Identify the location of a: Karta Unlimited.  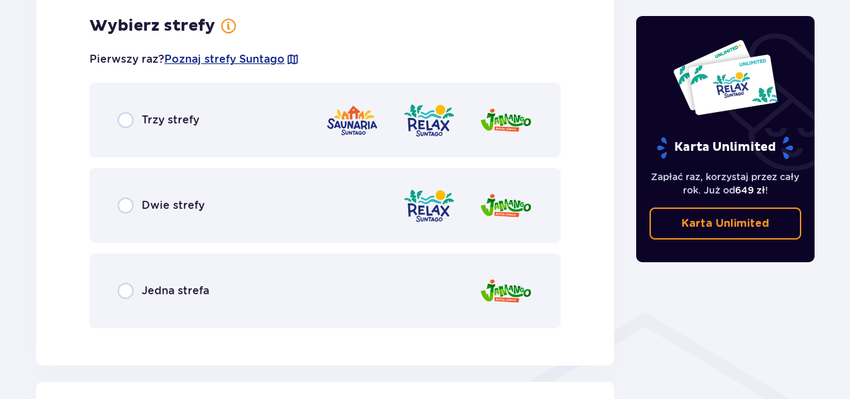
(725, 224).